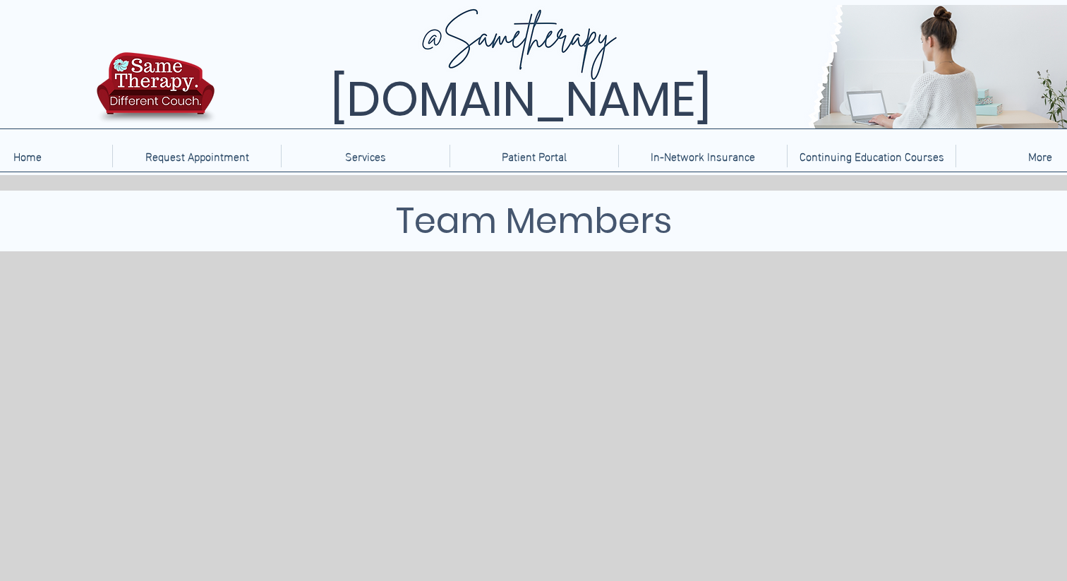  Describe the element at coordinates (703, 156) in the screenshot. I see `p: In-Network Insurance` at that location.